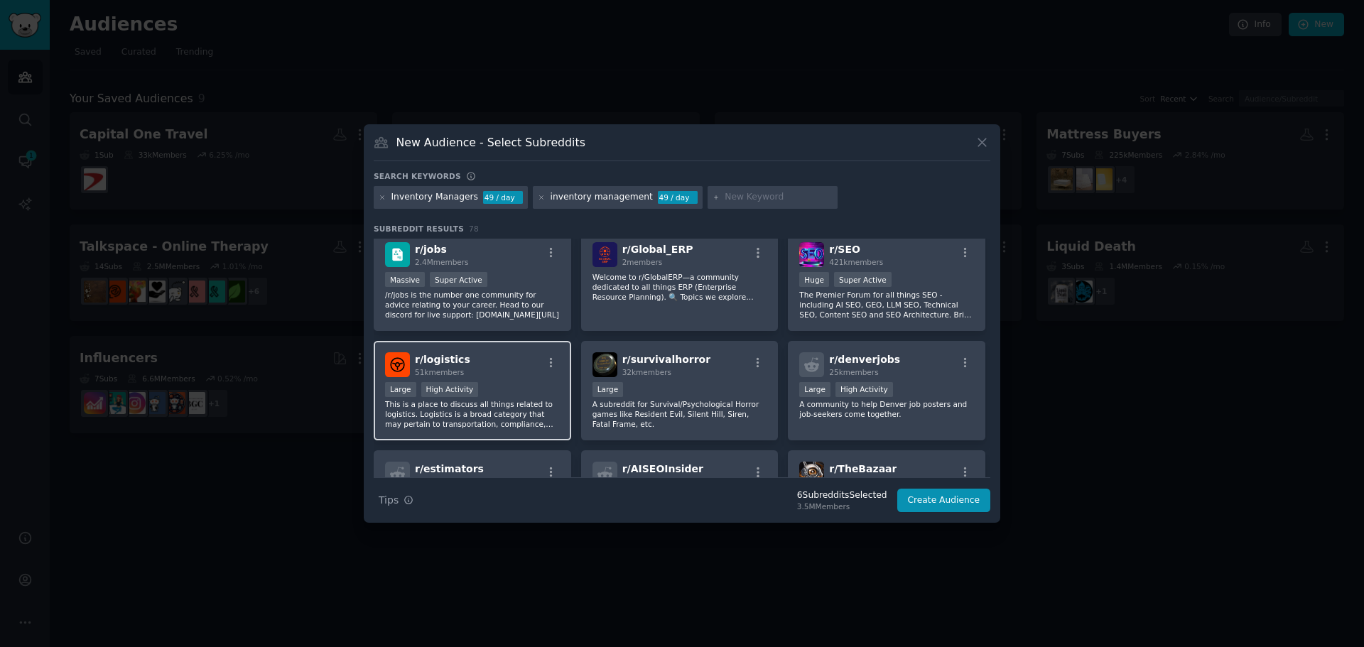  Describe the element at coordinates (474, 229) in the screenshot. I see `span: 78` at that location.